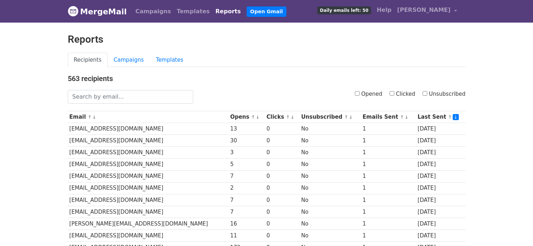 The height and width of the screenshot is (246, 533). Describe the element at coordinates (357, 93) in the screenshot. I see `input: Opened` at that location.